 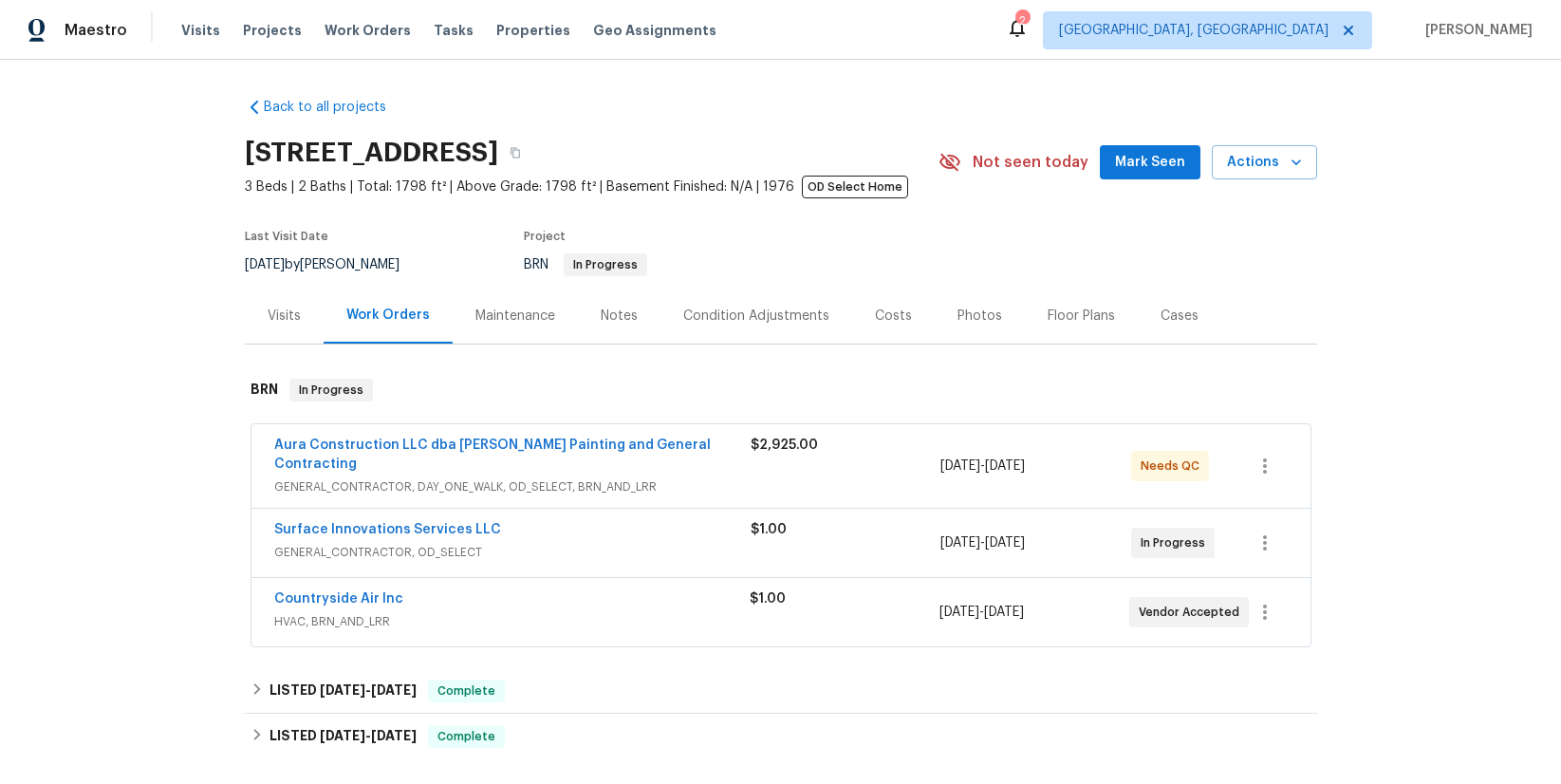 What do you see at coordinates (1081, 316) in the screenshot?
I see `div: Floor Plans` at bounding box center [1081, 316].